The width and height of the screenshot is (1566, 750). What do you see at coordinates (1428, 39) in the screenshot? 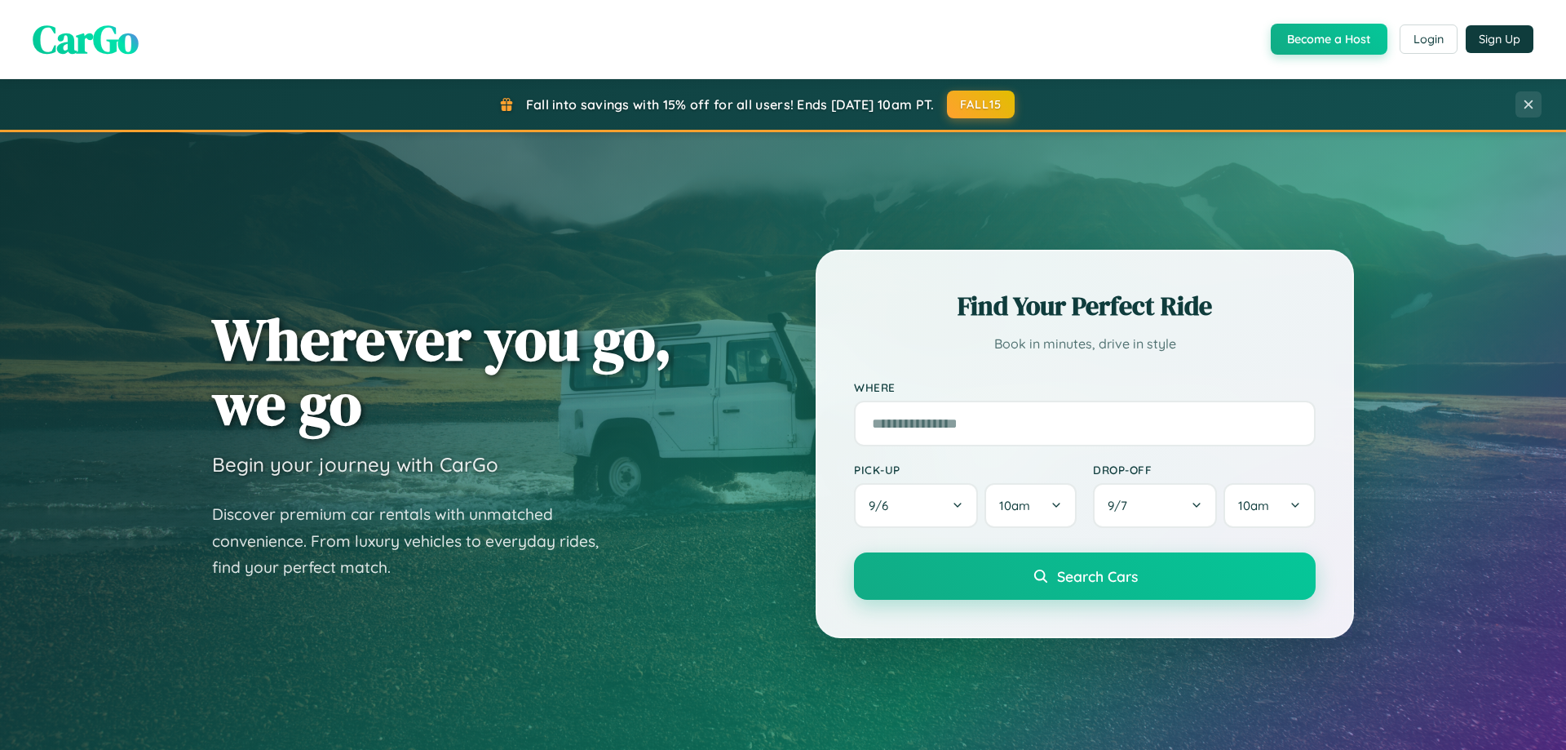
I see `button: Login` at bounding box center [1428, 39].